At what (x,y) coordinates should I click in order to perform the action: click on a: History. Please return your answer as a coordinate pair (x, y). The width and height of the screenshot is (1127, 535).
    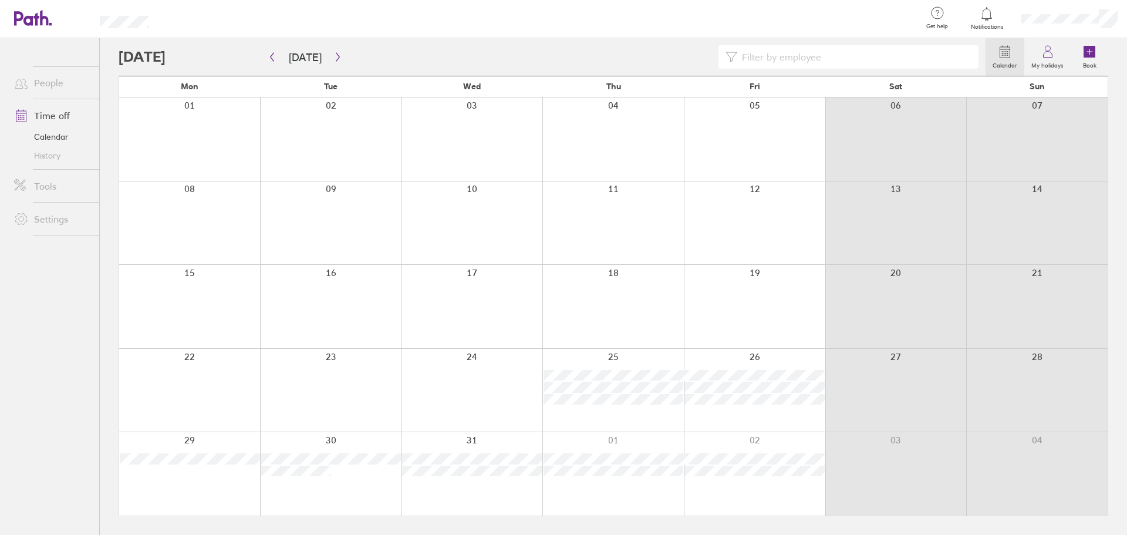
    Looking at the image, I should click on (52, 155).